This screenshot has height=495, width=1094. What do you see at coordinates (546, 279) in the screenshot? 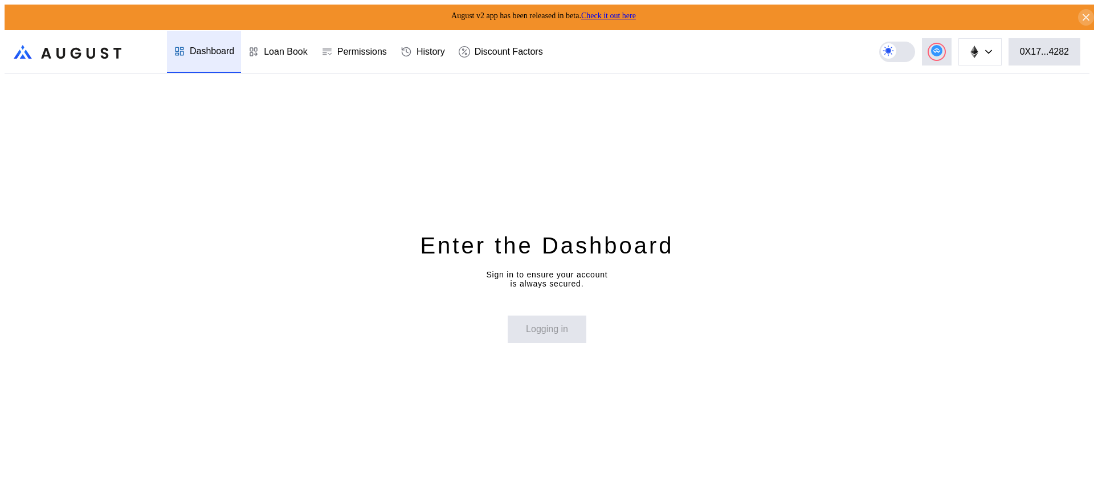
I see `div: Sign in to ensure your account is always secured.` at bounding box center [546, 279].